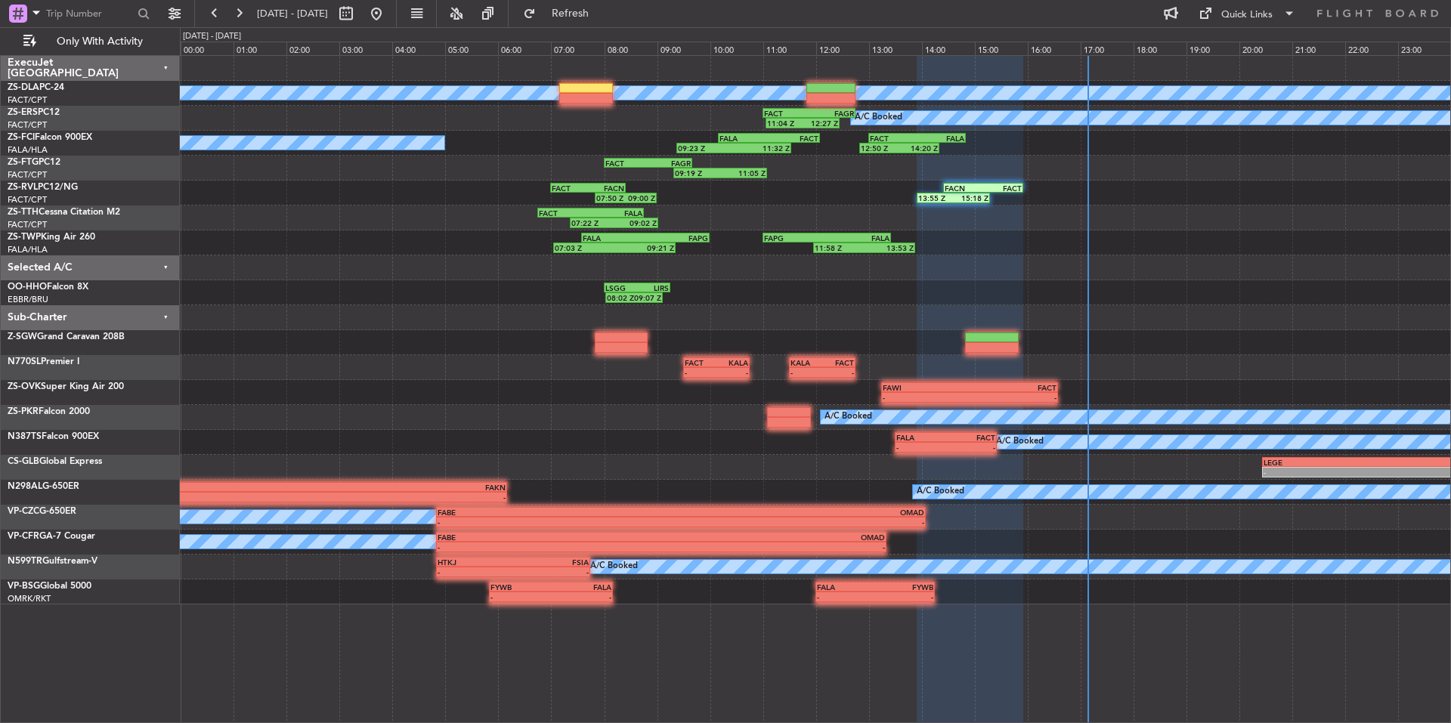 Image resolution: width=1451 pixels, height=723 pixels. What do you see at coordinates (1001, 48) in the screenshot?
I see `div: 15:00` at bounding box center [1001, 48].